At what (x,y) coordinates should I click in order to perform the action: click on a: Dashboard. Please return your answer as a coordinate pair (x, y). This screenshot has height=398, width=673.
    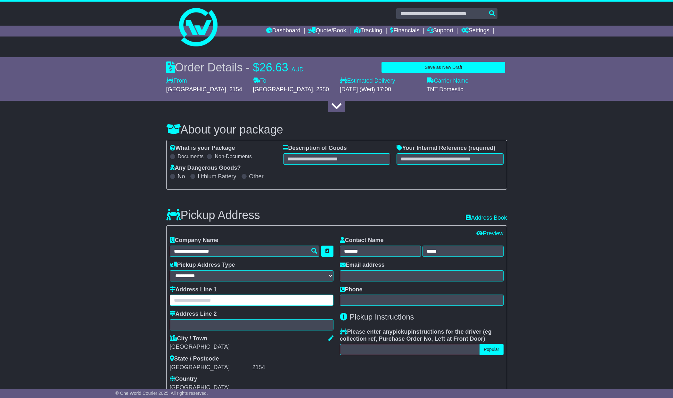
    Looking at the image, I should click on (283, 31).